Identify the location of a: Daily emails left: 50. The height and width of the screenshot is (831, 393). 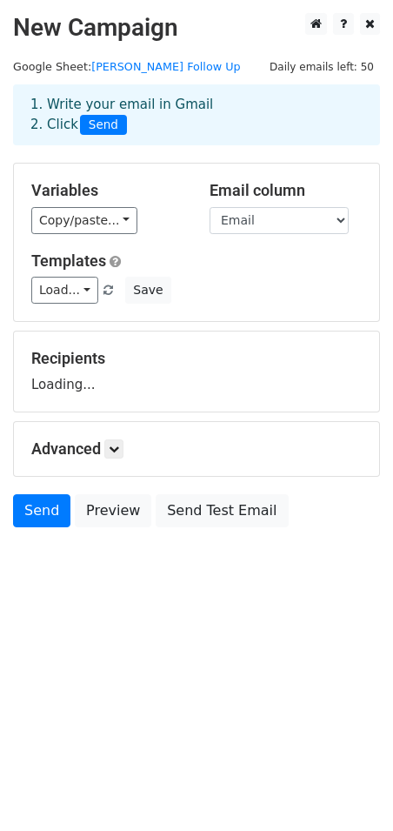
(322, 66).